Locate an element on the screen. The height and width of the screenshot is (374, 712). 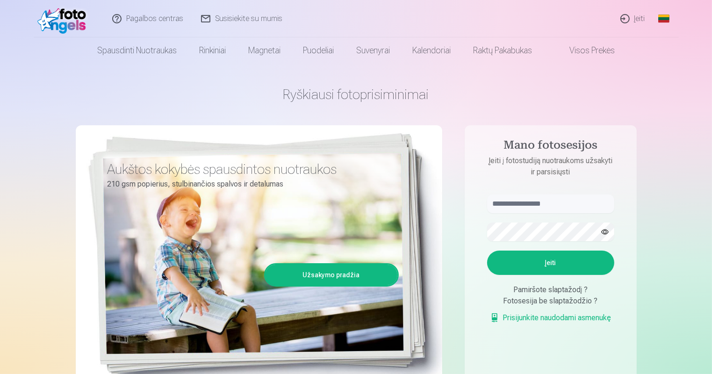
a: Visos prekės is located at coordinates (585, 51).